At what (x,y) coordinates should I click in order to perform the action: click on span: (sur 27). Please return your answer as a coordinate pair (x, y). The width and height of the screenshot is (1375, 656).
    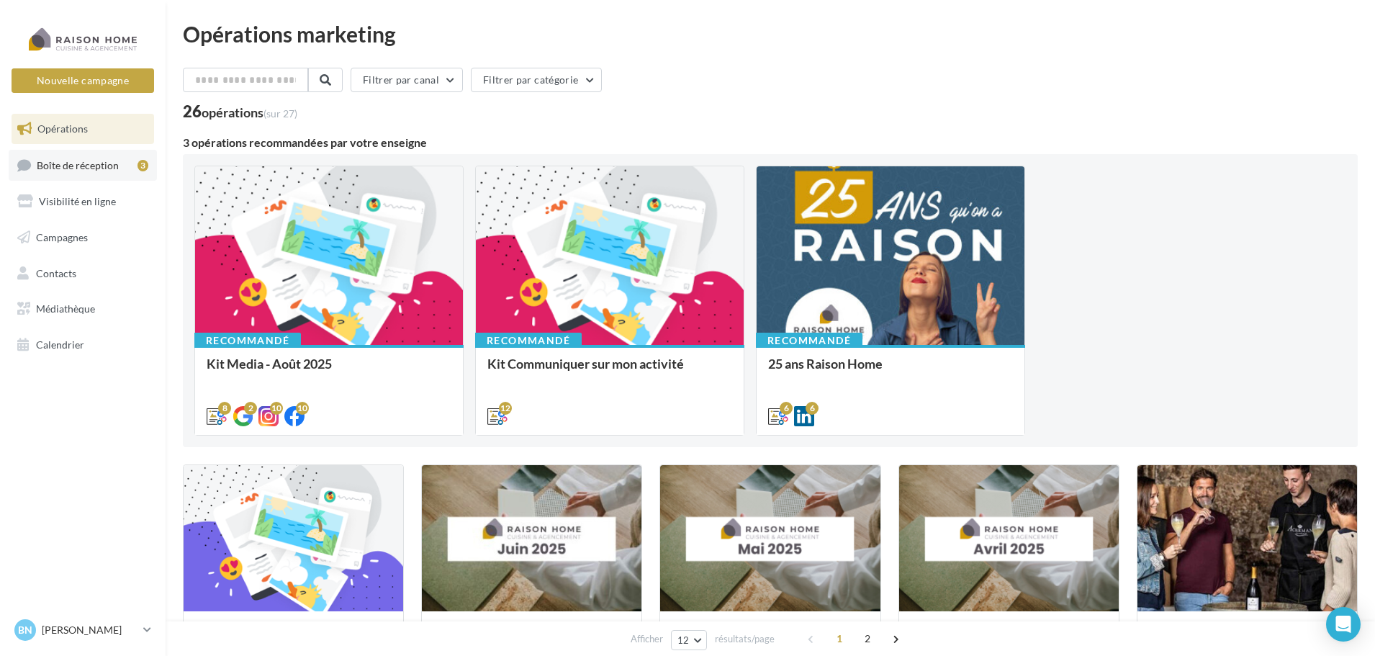
    Looking at the image, I should click on (280, 113).